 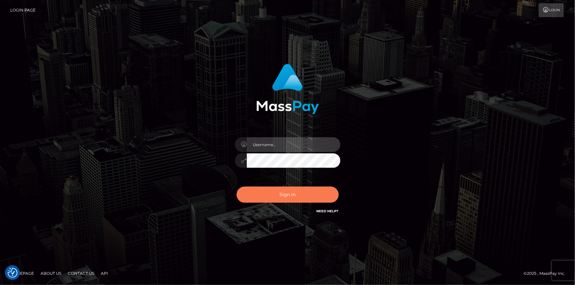 What do you see at coordinates (22, 273) in the screenshot?
I see `a: Homepage` at bounding box center [22, 273].